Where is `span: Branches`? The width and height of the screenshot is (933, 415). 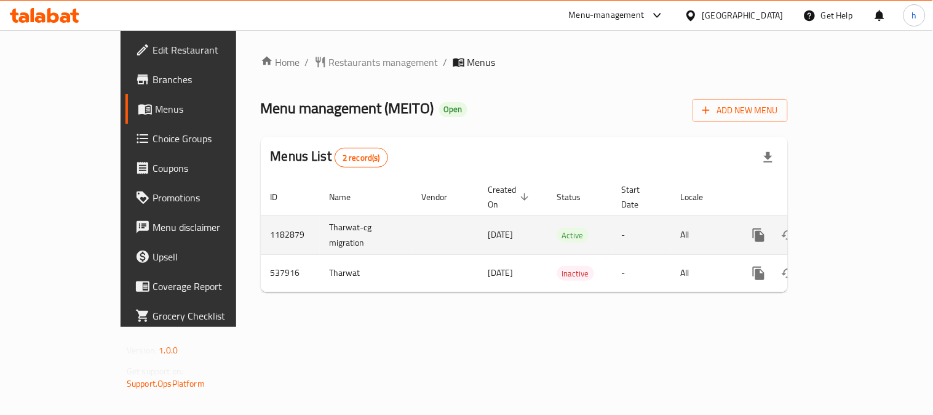 span: Branches is located at coordinates (209, 79).